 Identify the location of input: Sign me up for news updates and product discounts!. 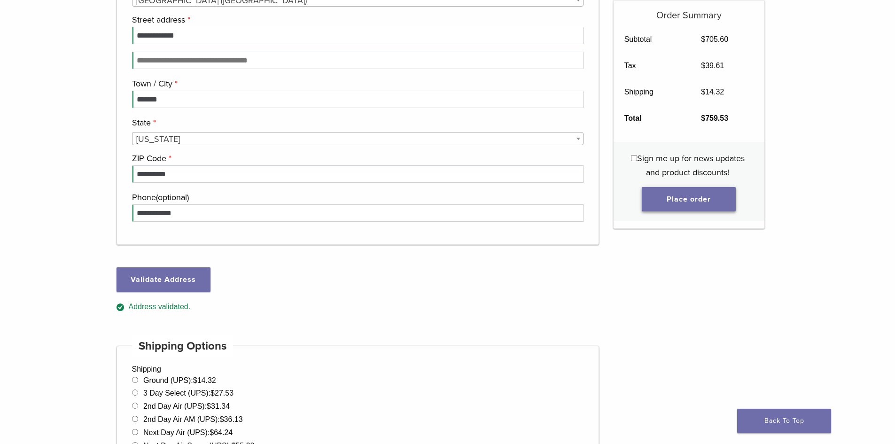
(633, 158).